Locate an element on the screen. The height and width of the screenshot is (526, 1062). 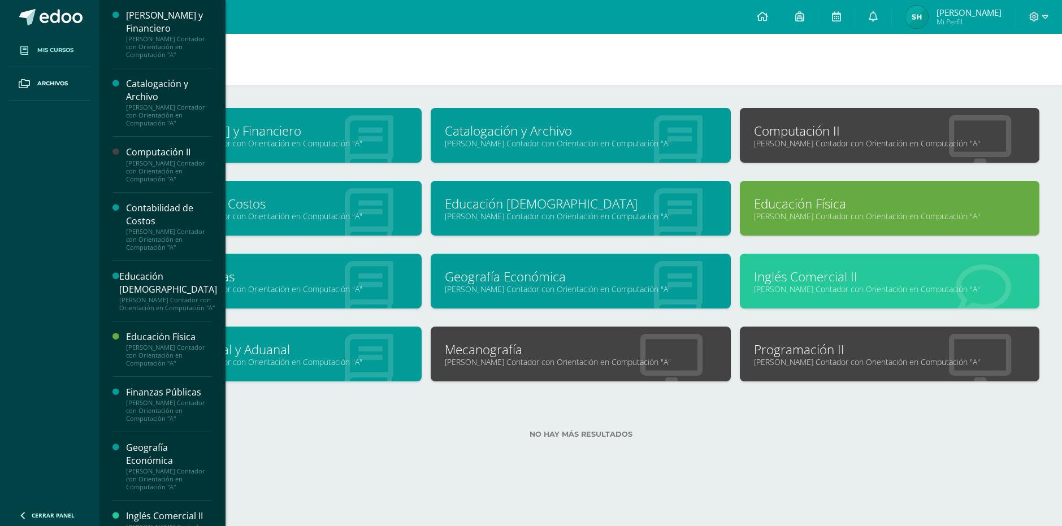
span: Cerrar panel is located at coordinates (53, 515).